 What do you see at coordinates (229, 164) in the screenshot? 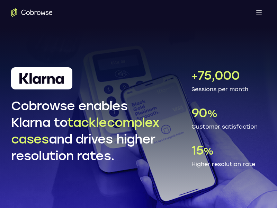
I see `p: Higher resolution rate` at bounding box center [229, 164].